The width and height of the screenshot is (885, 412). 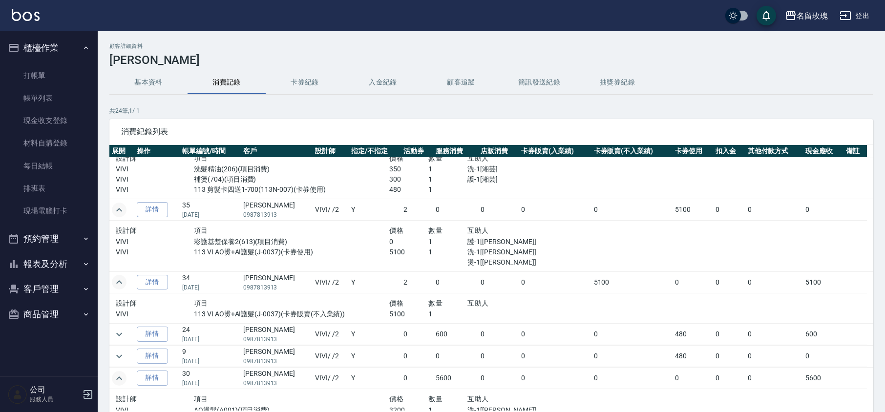 I want to click on button: 登出, so click(x=855, y=16).